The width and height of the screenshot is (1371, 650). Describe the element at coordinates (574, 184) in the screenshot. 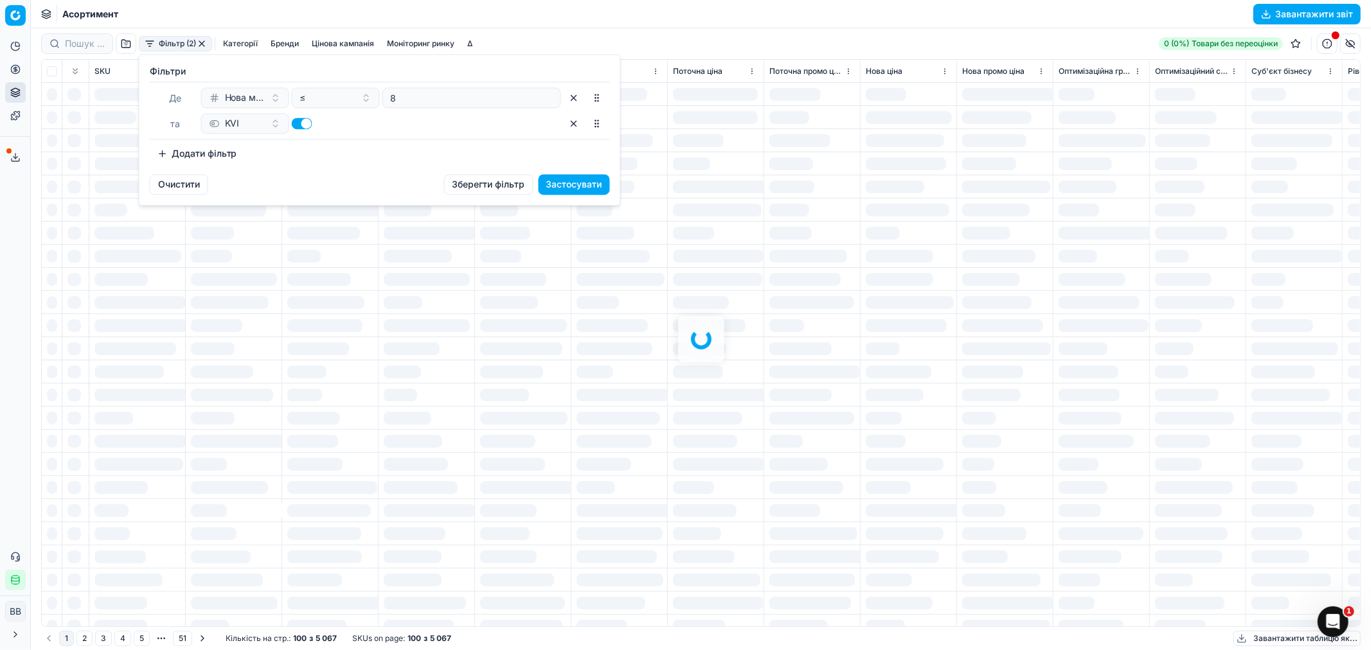

I see `button: Застосувати` at that location.